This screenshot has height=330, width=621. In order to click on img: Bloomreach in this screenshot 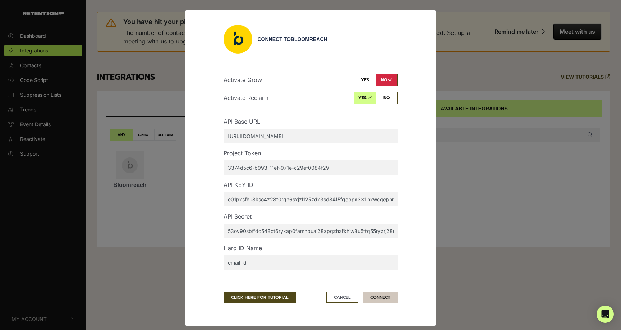, I will do `click(238, 39)`.